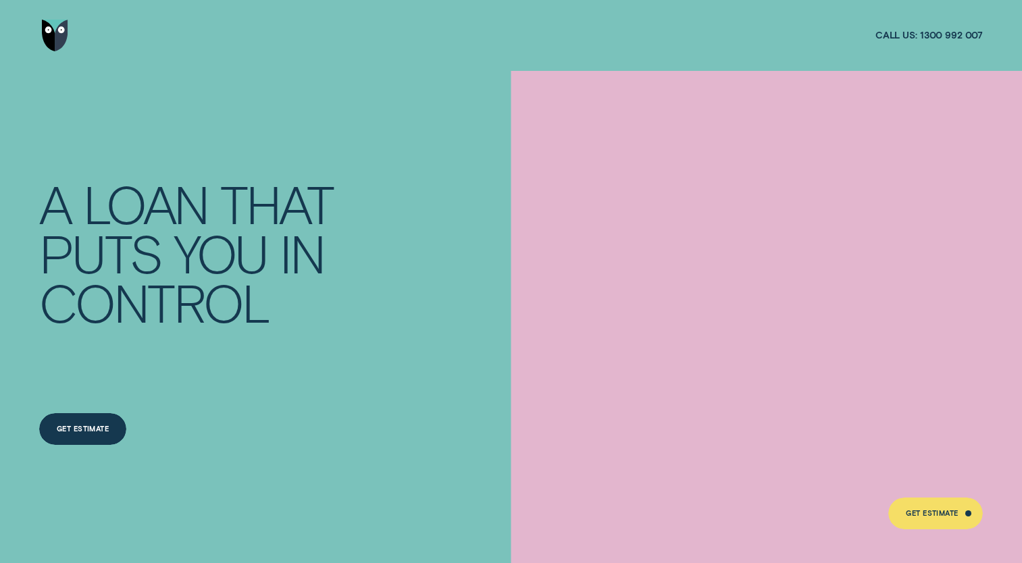 The width and height of the screenshot is (1022, 563). Describe the element at coordinates (193, 253) in the screenshot. I see `div: A LOAN THAT PUTS YOU IN CONTROL` at that location.